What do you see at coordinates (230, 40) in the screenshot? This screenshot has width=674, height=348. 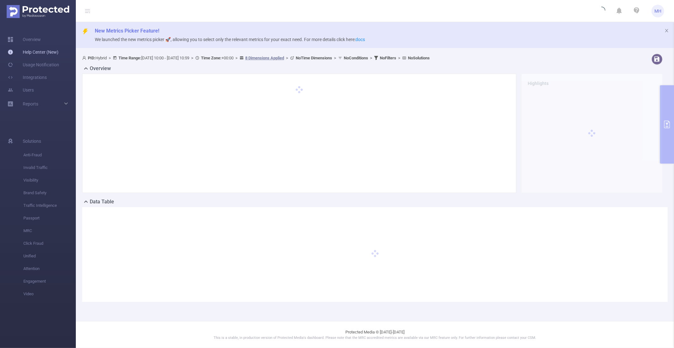 I see `span: We launched the new metrics picker 🚀, allowing you to select only the relevant metrics for your e...` at bounding box center [230, 40].